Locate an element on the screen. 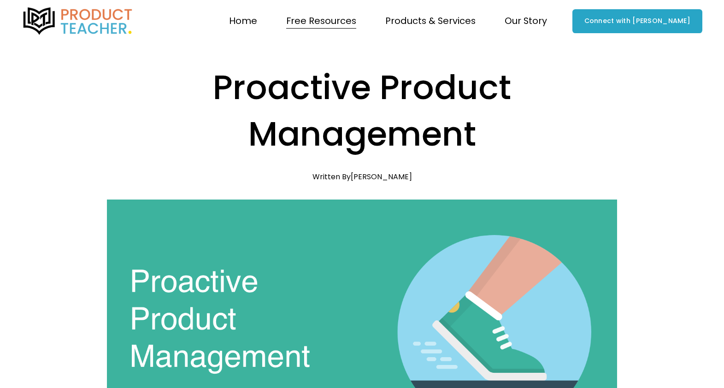 This screenshot has height=388, width=724. span: Our Story is located at coordinates (526, 21).